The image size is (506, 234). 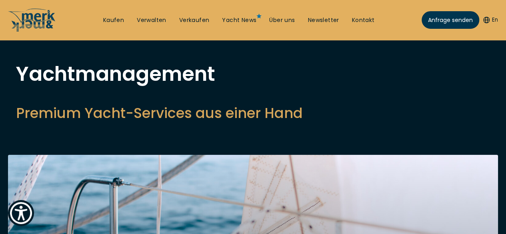 I want to click on a: Anfrage senden, so click(x=451, y=20).